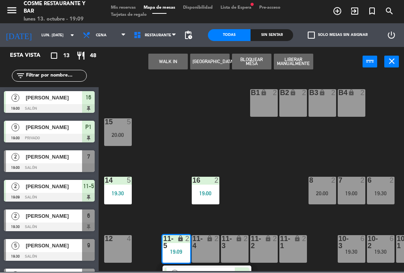 Image resolution: width=404 pixels, height=273 pixels. What do you see at coordinates (370, 62) in the screenshot?
I see `button: power_input` at bounding box center [370, 62].